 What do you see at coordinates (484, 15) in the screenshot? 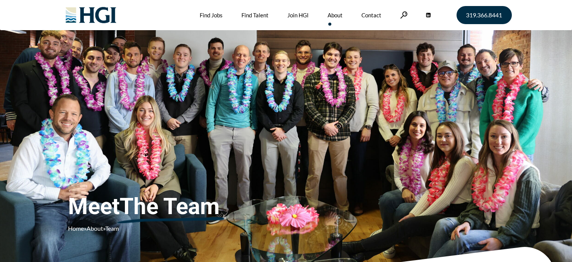
I see `a: 319.366.8441` at bounding box center [484, 15].